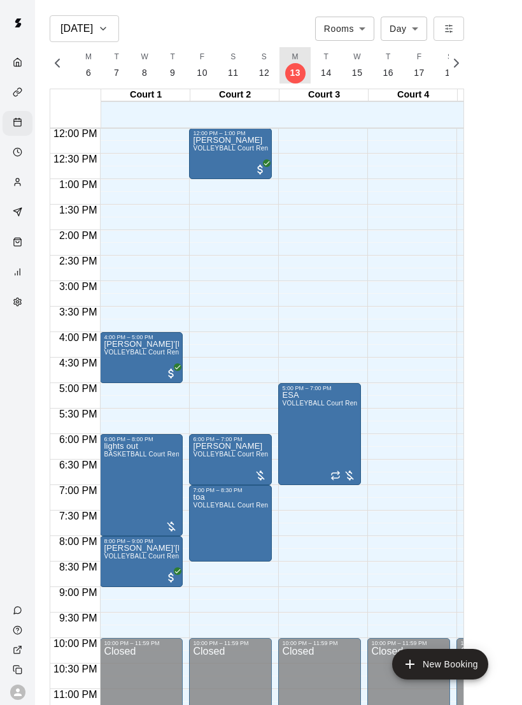 This screenshot has width=522, height=705. Describe the element at coordinates (231, 459) in the screenshot. I see `div: 6:00 PM – 7:00 PM: Maria M-M` at that location.